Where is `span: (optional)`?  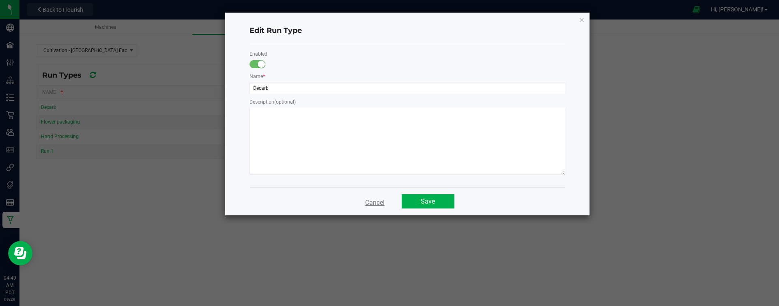
span: (optional) is located at coordinates (285, 102).